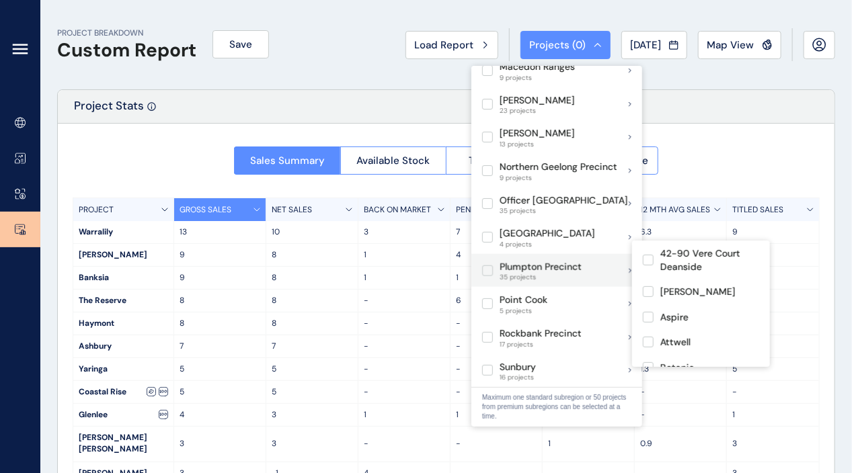  I want to click on p: 13, so click(220, 232).